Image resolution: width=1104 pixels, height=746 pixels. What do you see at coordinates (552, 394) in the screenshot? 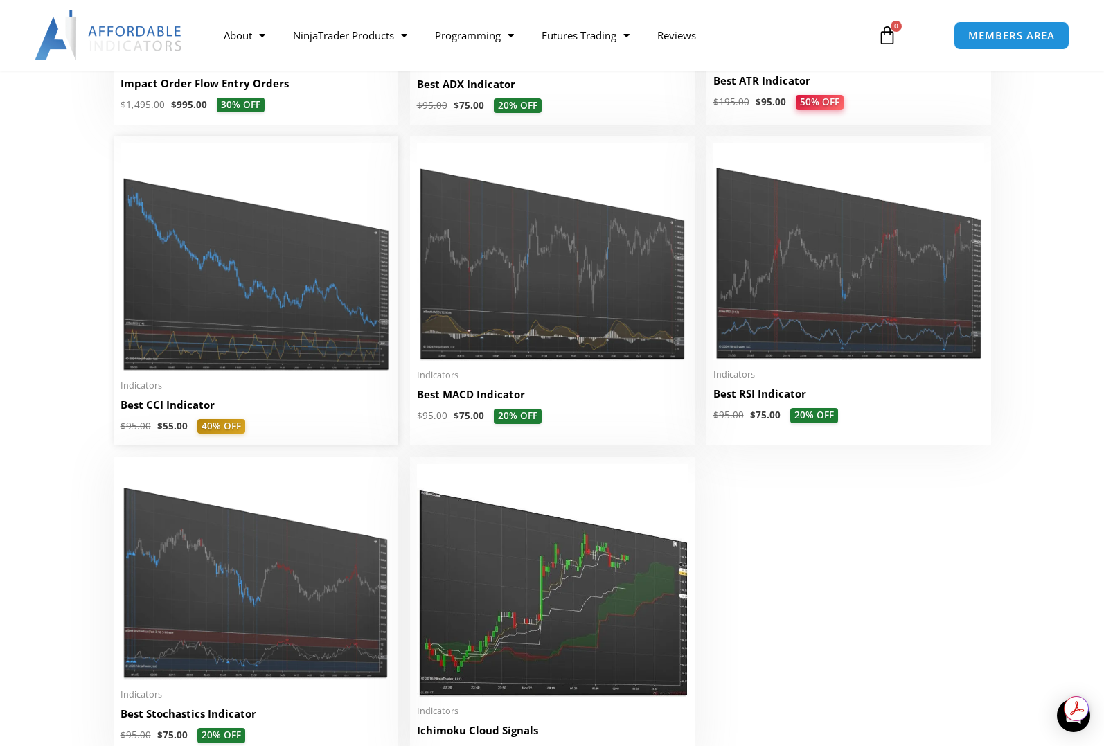
I see `h2: Best MACD Indicator` at bounding box center [552, 394].